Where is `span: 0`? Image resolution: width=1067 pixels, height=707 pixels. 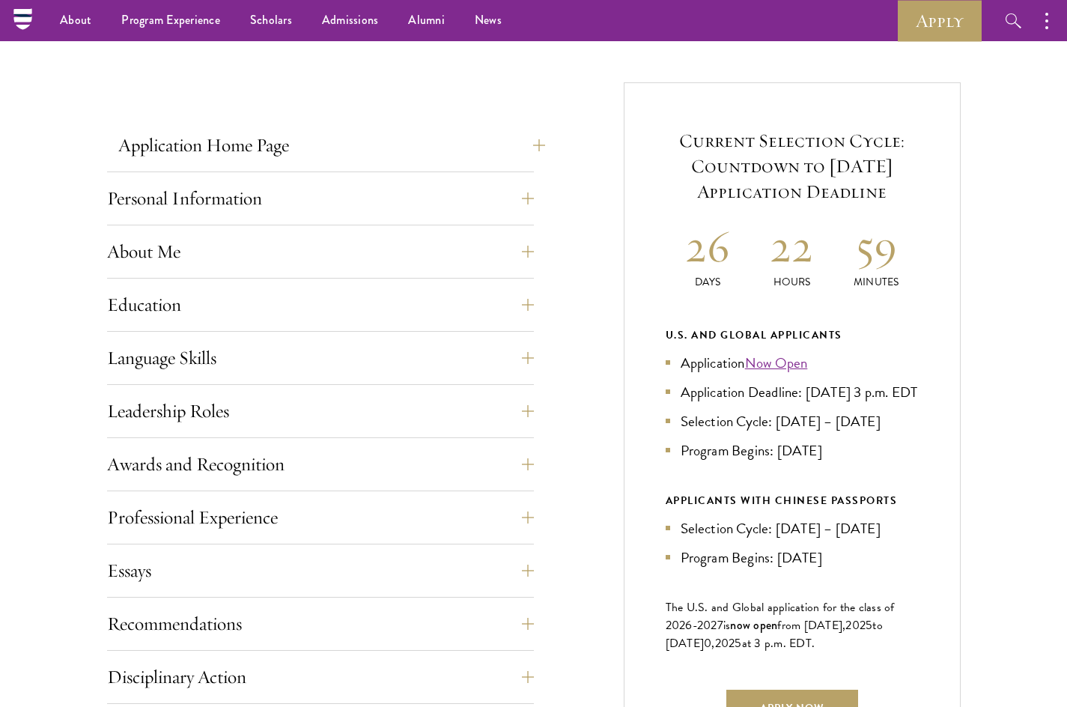 span: 0 is located at coordinates (708, 643).